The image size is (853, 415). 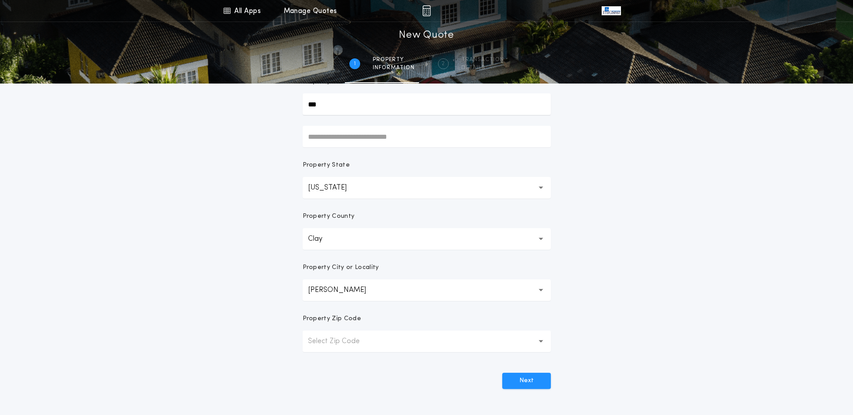 What do you see at coordinates (393, 68) in the screenshot?
I see `span: information` at bounding box center [393, 68].